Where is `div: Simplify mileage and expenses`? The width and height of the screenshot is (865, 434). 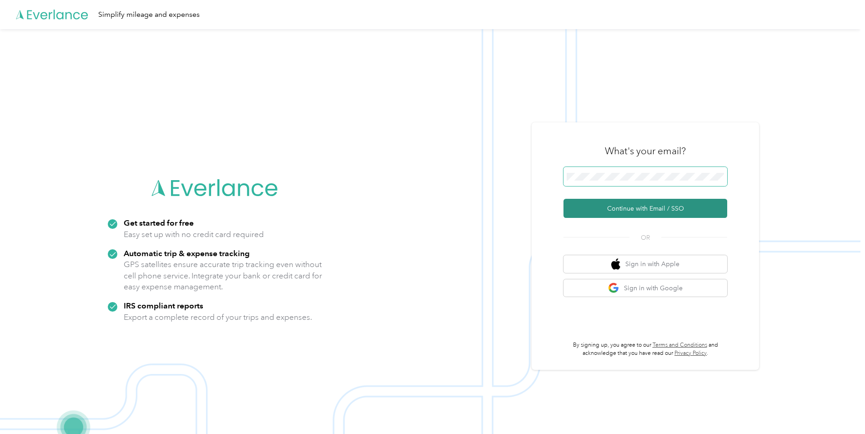 div: Simplify mileage and expenses is located at coordinates (149, 15).